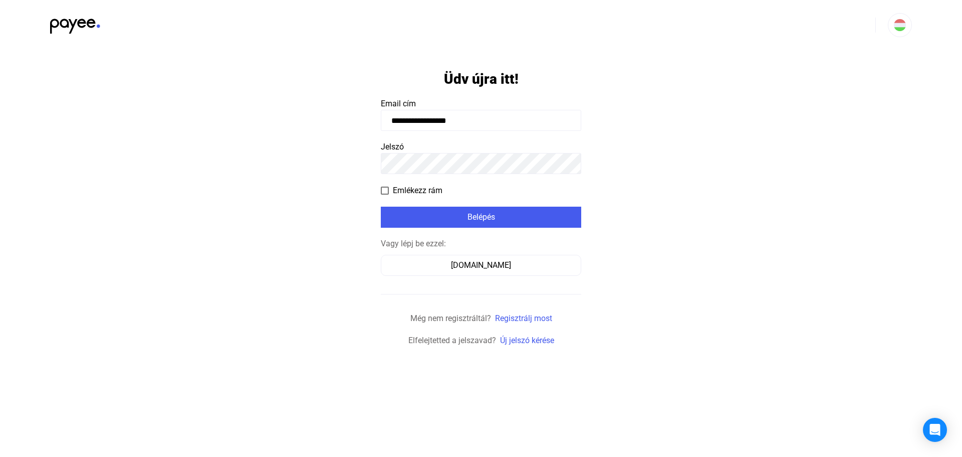 Image resolution: width=962 pixels, height=457 pixels. What do you see at coordinates (481, 244) in the screenshot?
I see `div: Vagy lépj be ezzel:` at bounding box center [481, 244].